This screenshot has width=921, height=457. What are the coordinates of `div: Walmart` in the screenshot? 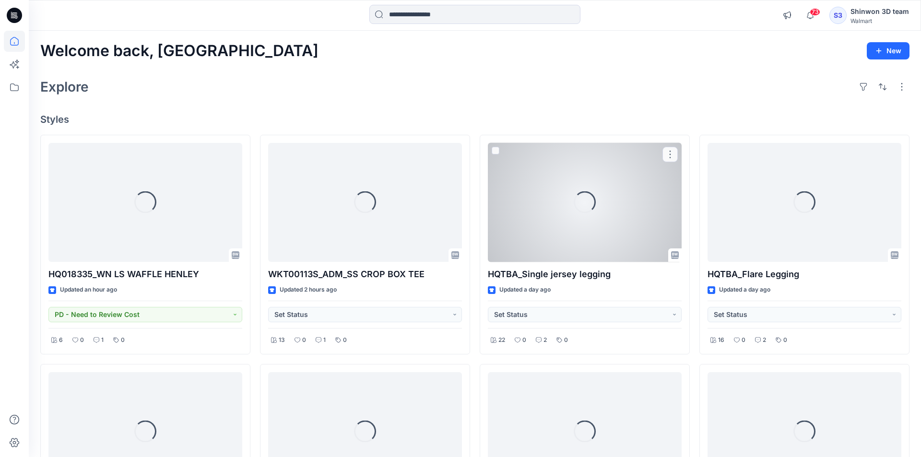 It's located at (879, 21).